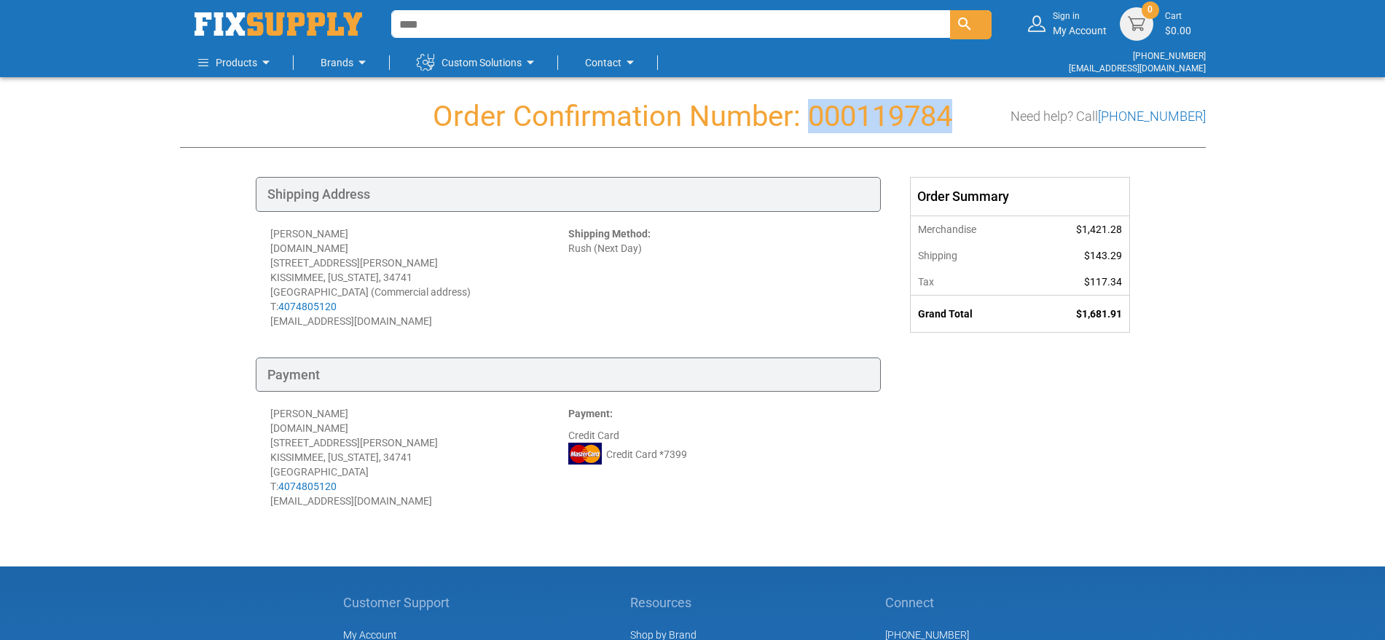  I want to click on th: Merchandise, so click(970, 229).